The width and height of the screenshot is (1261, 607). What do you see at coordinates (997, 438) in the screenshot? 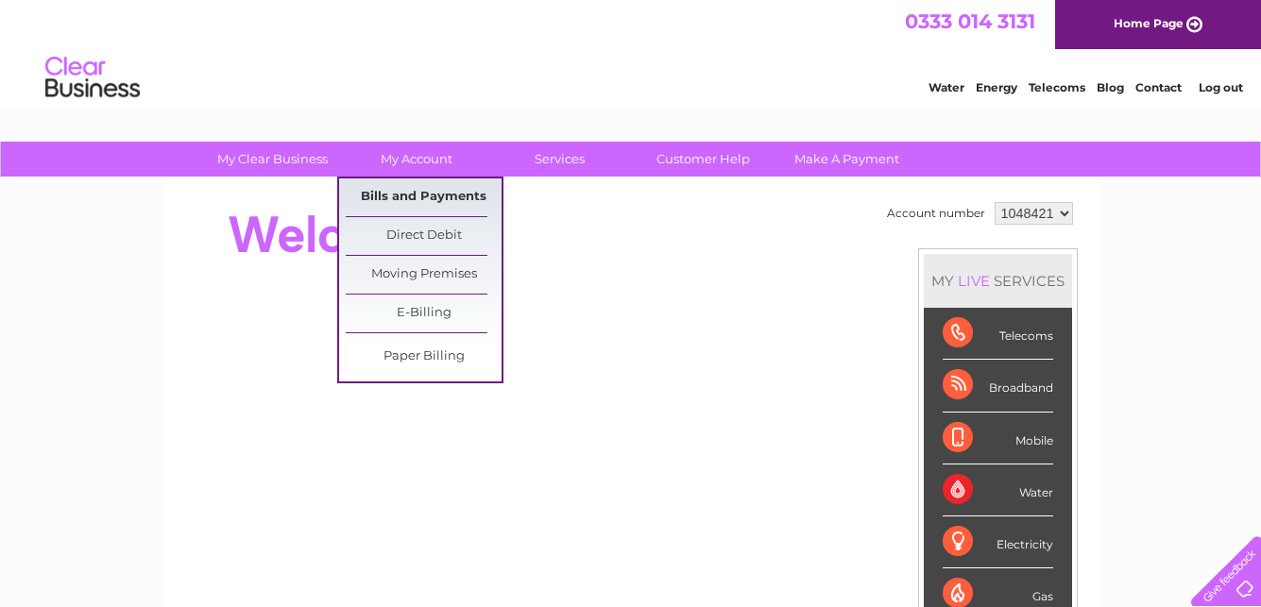
I see `div: Mobile` at bounding box center [997, 438].